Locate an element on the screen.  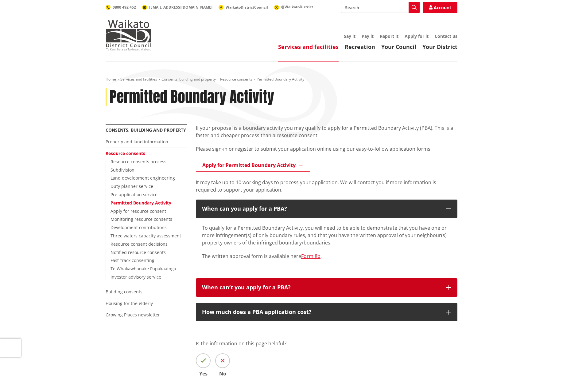
div: How much does a PBA application cost? is located at coordinates (321, 312).